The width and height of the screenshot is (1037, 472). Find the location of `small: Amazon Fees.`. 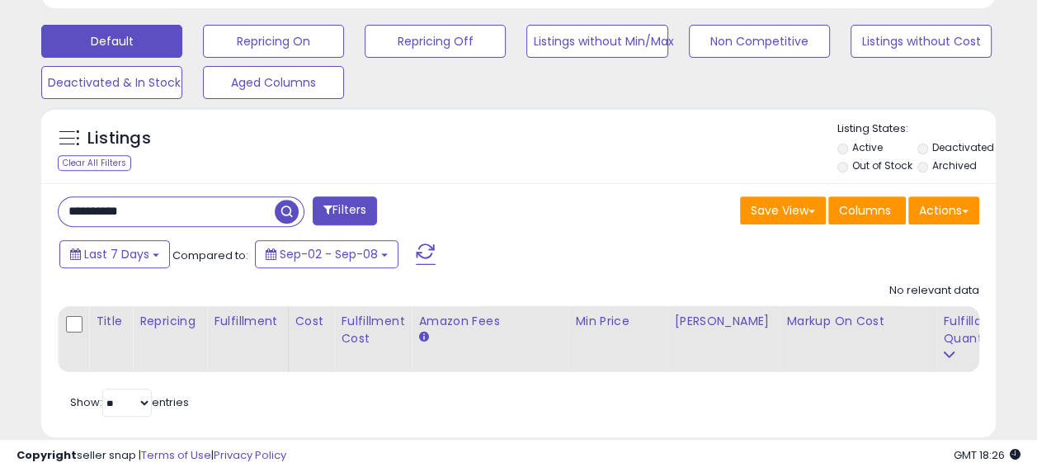

small: Amazon Fees. is located at coordinates (423, 337).